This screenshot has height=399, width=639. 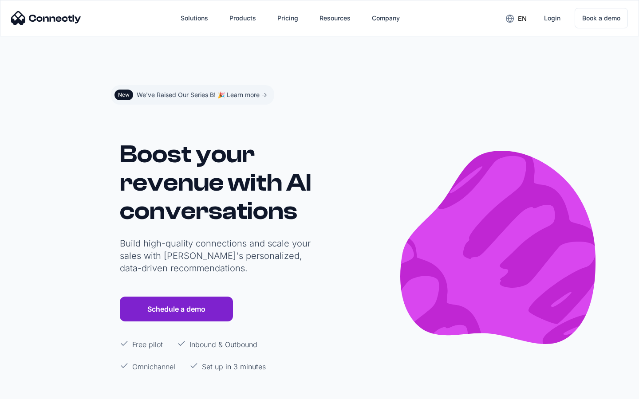 I want to click on a: NewWe've Raised Our Series B! 🎉 Learn more ->, so click(x=193, y=95).